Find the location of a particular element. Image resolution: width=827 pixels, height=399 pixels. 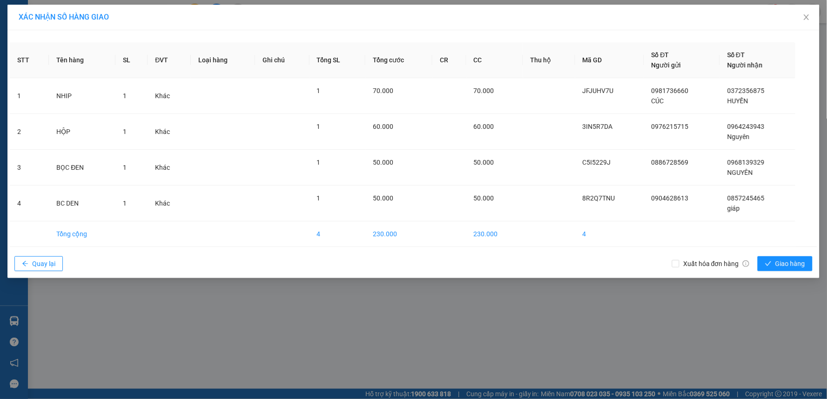

span: Người gửi is located at coordinates (666, 65).